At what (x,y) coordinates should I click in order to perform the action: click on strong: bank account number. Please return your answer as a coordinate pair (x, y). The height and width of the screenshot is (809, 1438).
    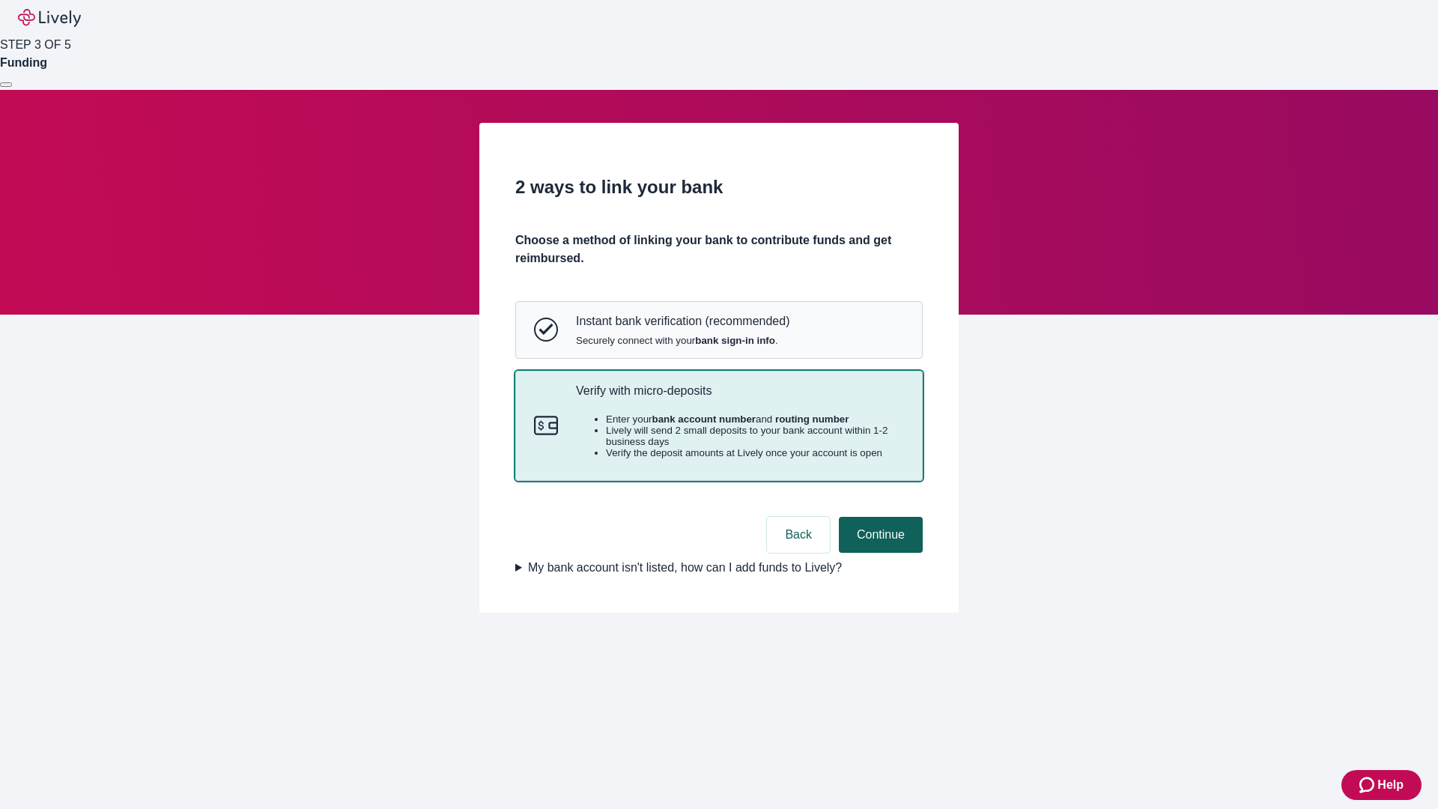
    Looking at the image, I should click on (704, 419).